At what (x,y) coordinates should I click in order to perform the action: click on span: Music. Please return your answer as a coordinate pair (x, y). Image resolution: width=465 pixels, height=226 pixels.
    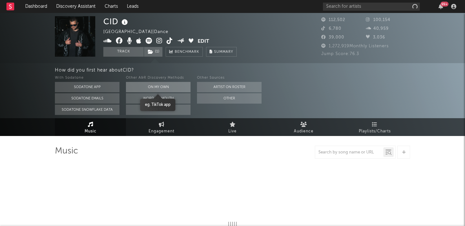
    Looking at the image, I should click on (91, 131).